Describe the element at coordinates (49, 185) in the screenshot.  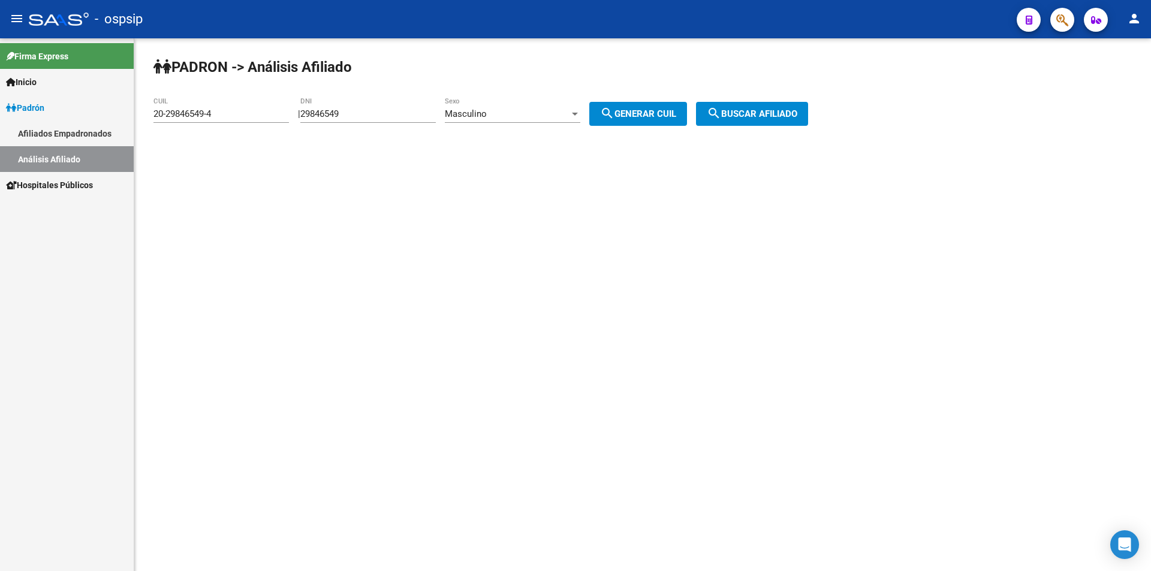
I see `span: Hospitales Públicos` at that location.